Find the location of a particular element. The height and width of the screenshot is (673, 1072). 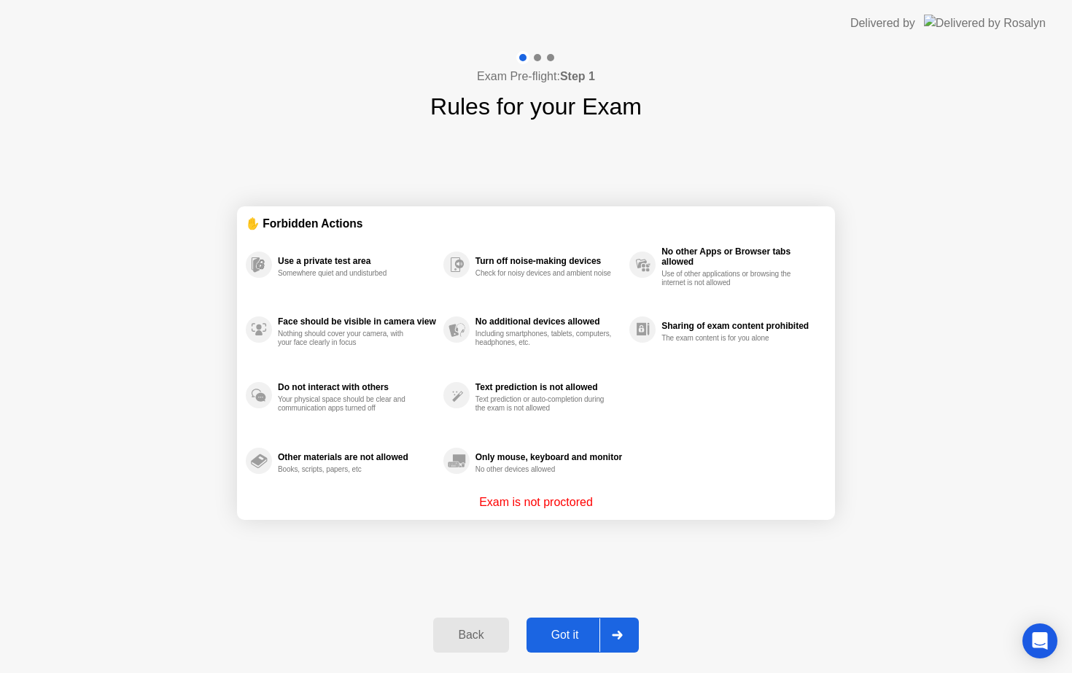

div: Open Intercom Messenger is located at coordinates (1040, 641).